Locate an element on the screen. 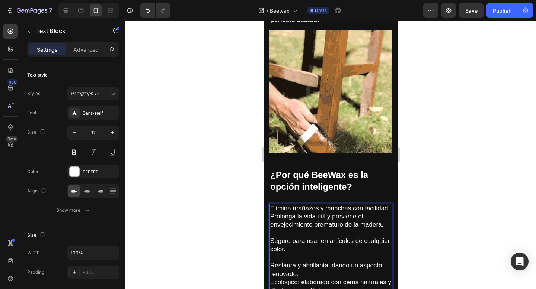 The image size is (536, 289). div: Width is located at coordinates (33, 253).